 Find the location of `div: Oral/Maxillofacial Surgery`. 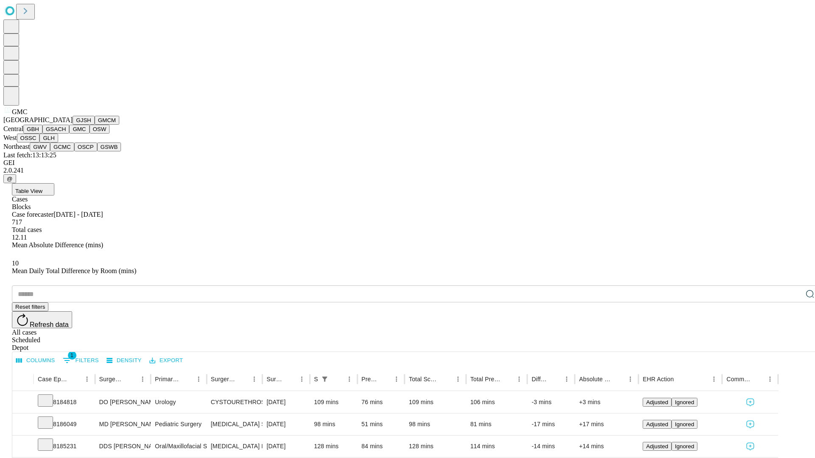

div: Oral/Maxillofacial Surgery is located at coordinates (178, 447).